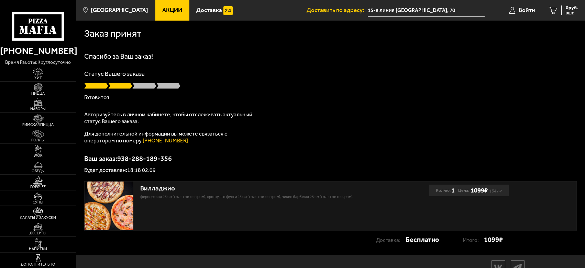 The height and width of the screenshot is (268, 585). Describe the element at coordinates (463, 191) in the screenshot. I see `span: Цена:` at that location.